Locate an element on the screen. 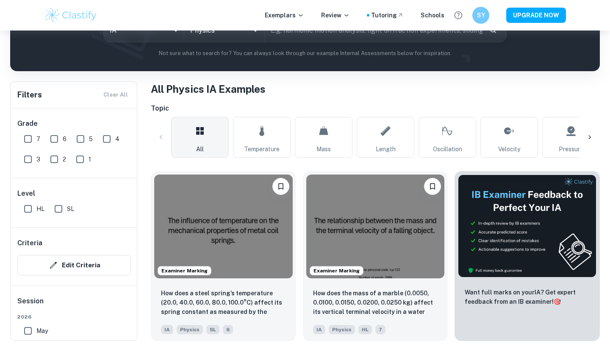 The width and height of the screenshot is (610, 344). button: UPGRADE NOW is located at coordinates (536, 15).